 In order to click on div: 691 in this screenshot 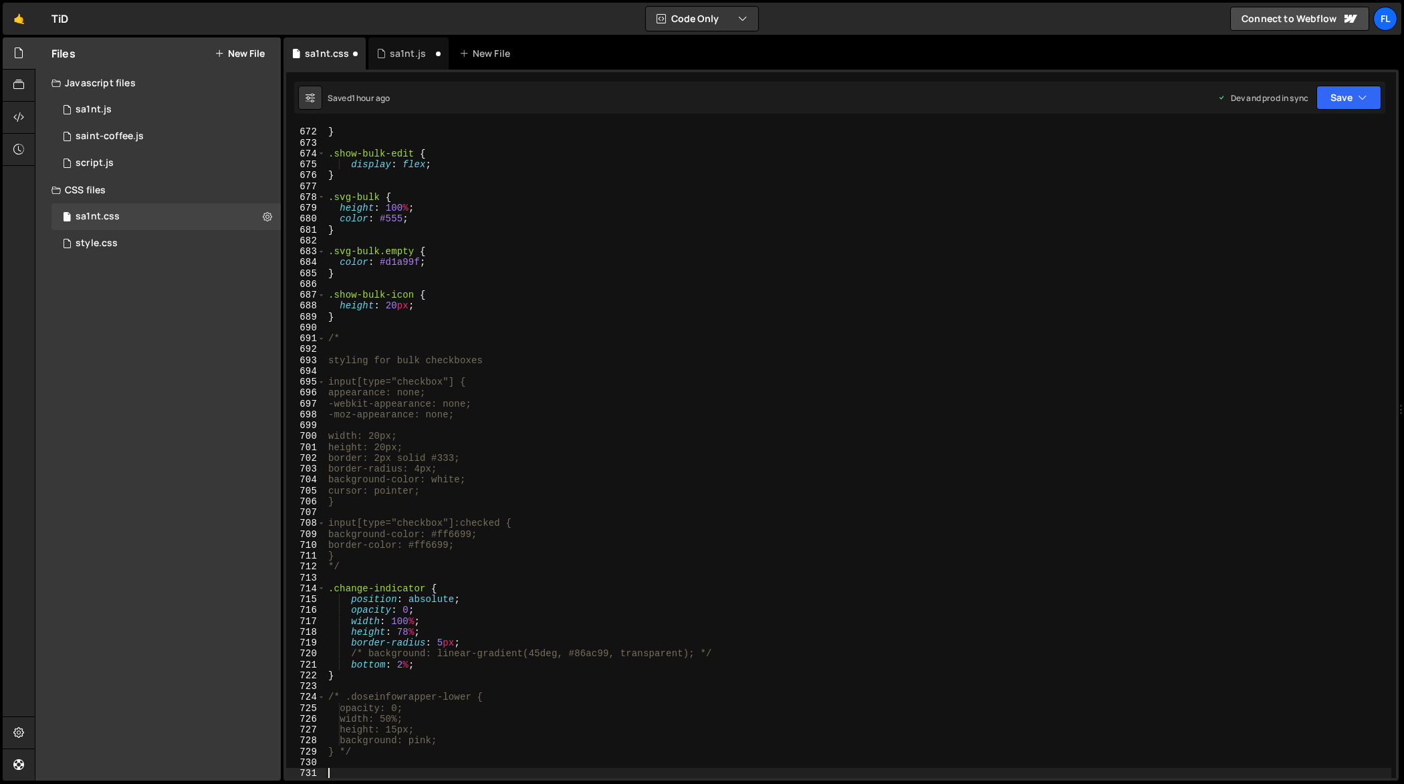, I will do `click(306, 338)`.